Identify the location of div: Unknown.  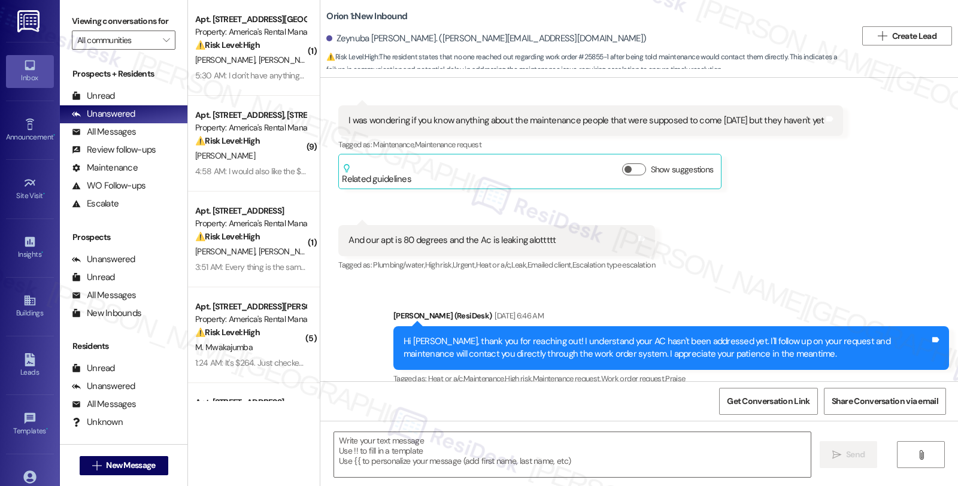
(97, 422).